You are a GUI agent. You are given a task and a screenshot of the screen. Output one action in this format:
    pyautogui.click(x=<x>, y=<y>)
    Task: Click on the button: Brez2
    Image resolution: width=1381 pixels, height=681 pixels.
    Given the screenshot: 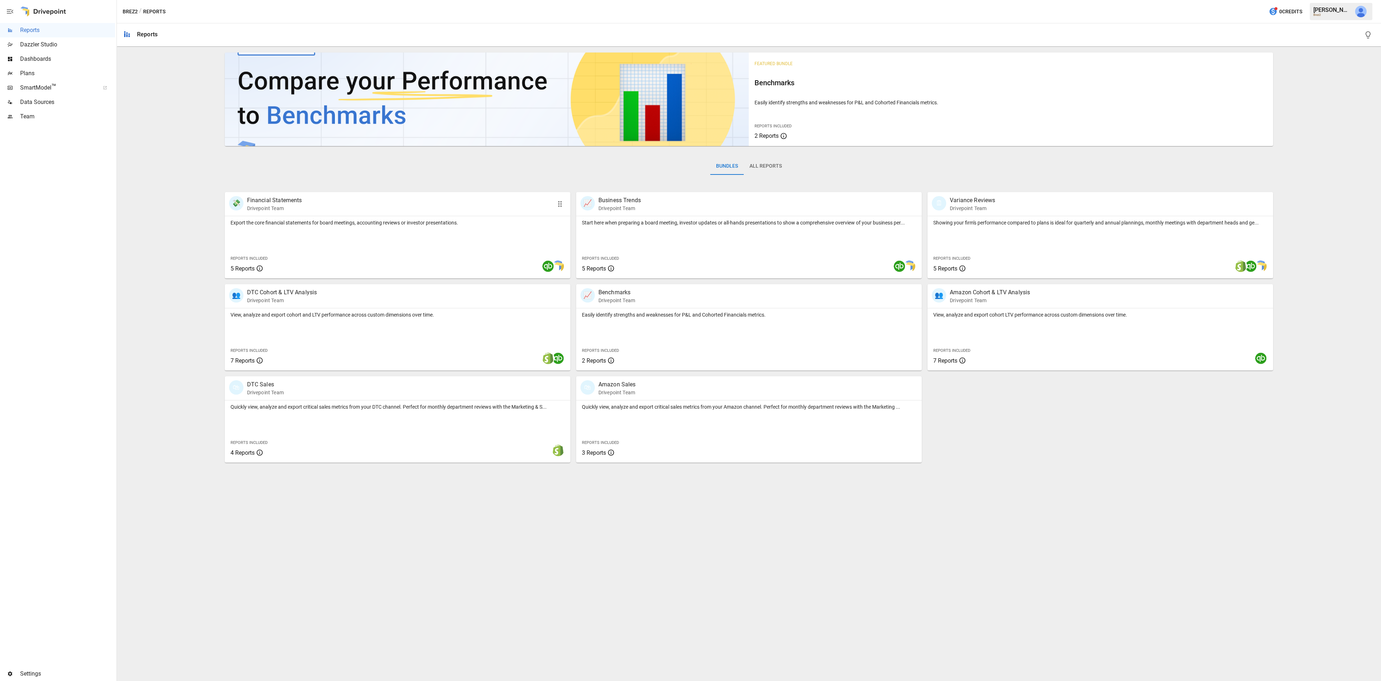 What is the action you would take?
    pyautogui.click(x=130, y=12)
    